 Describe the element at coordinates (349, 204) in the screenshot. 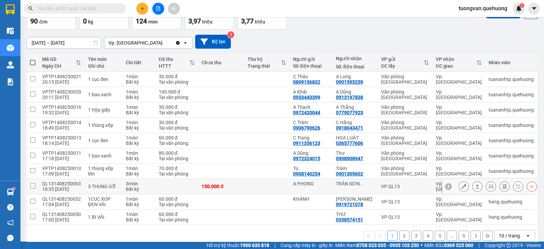

I see `div: 0919721078` at that location.